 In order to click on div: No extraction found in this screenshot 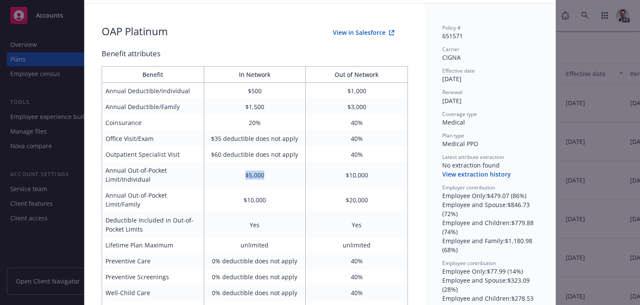, I will do `click(490, 165)`.